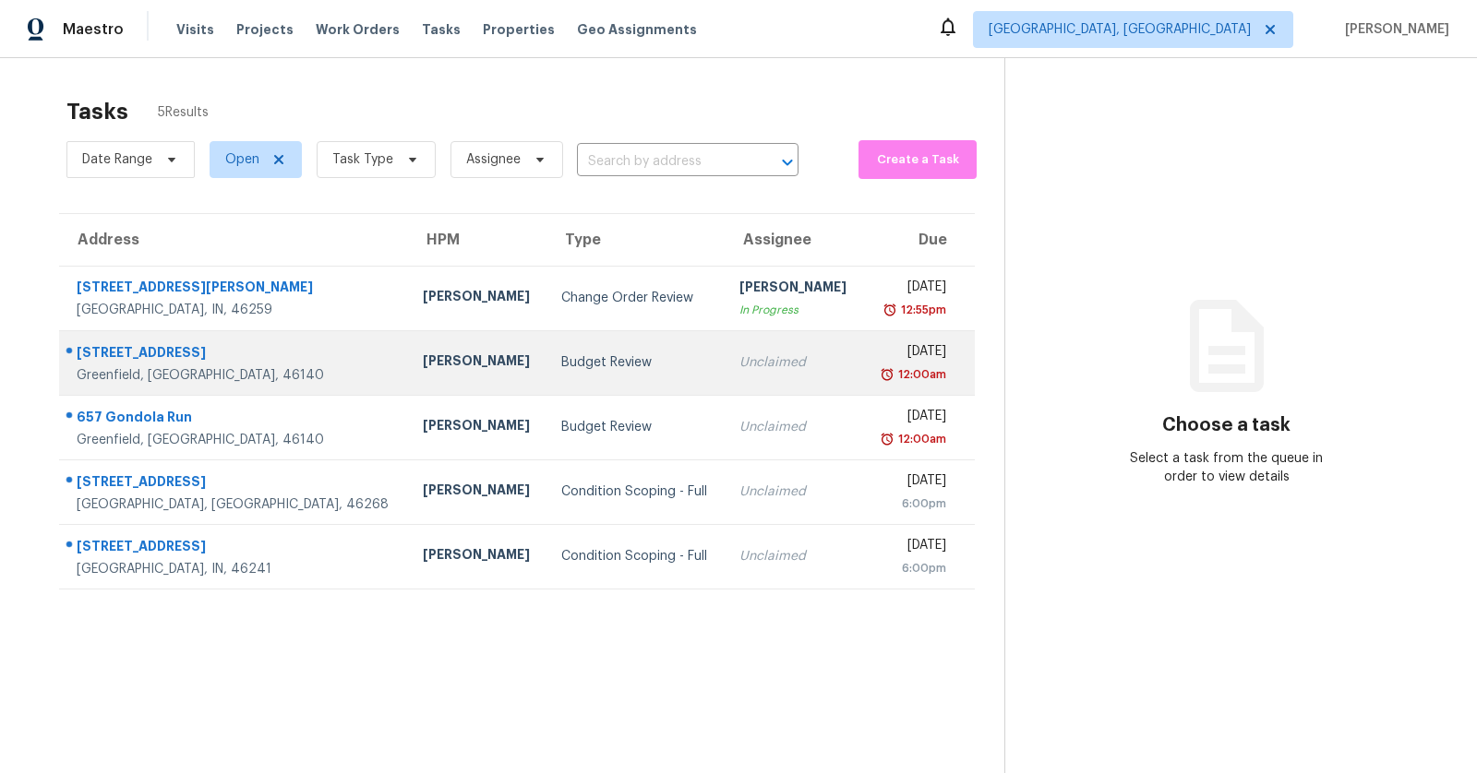  I want to click on button: Create a Task, so click(917, 160).